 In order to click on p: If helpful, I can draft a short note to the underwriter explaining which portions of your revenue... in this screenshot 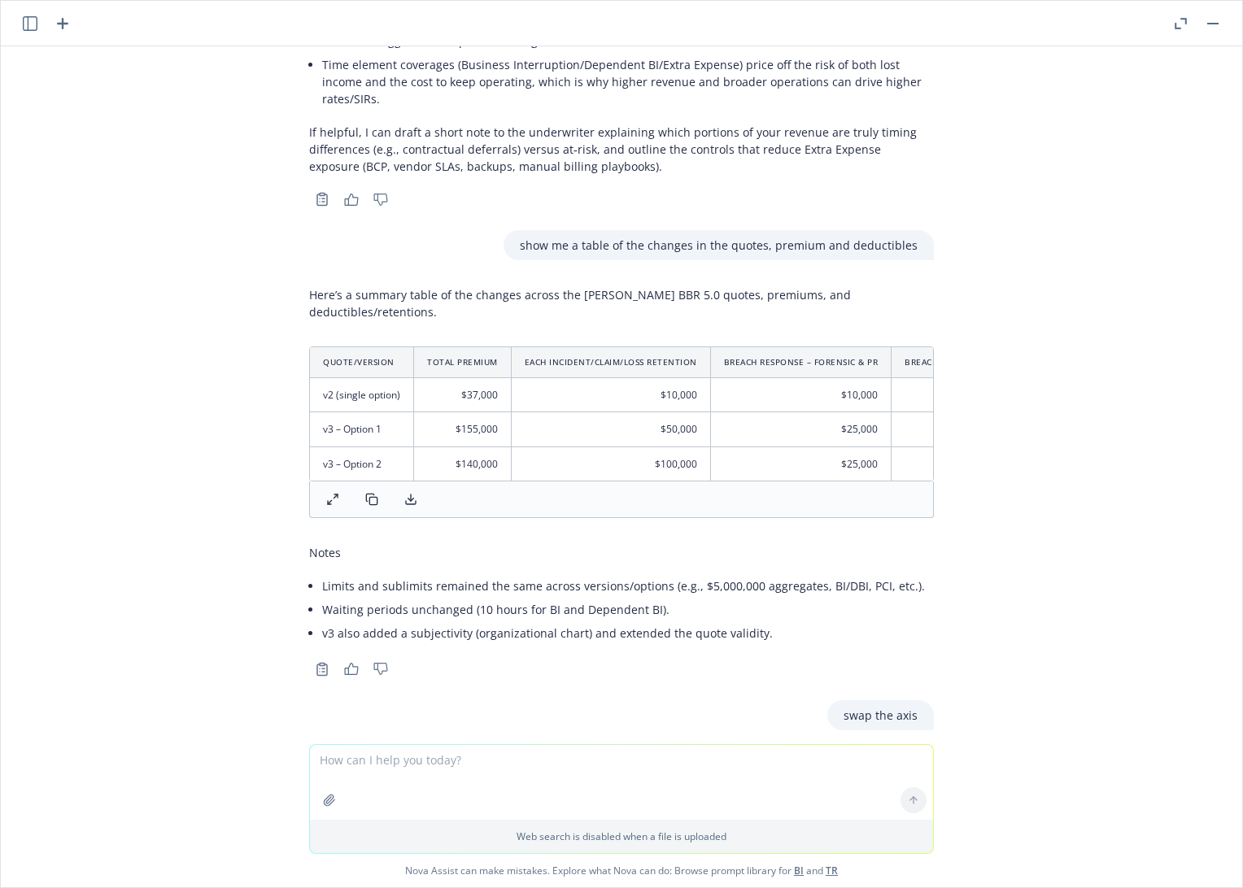, I will do `click(621, 149)`.